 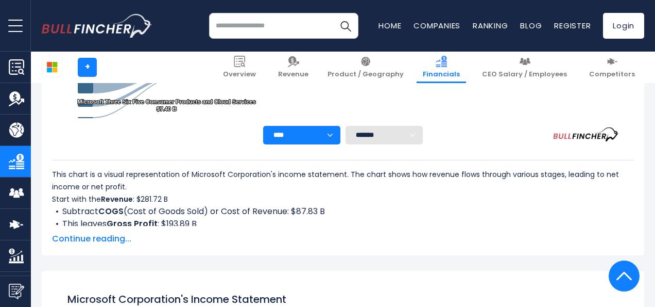 What do you see at coordinates (437, 25) in the screenshot?
I see `a: Companies` at bounding box center [437, 25].